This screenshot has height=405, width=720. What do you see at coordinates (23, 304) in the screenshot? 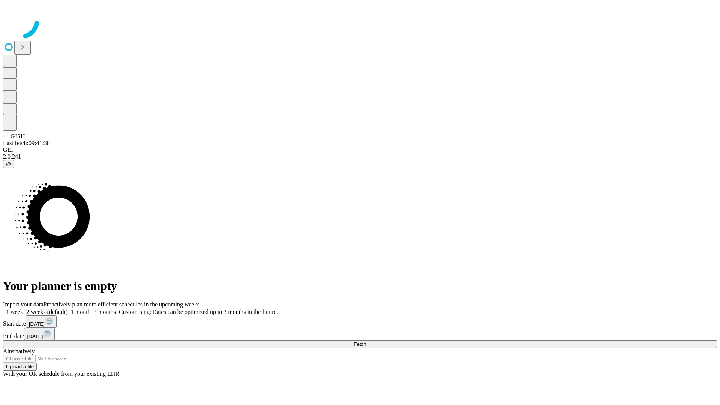
I see `span: Import your data` at bounding box center [23, 304].